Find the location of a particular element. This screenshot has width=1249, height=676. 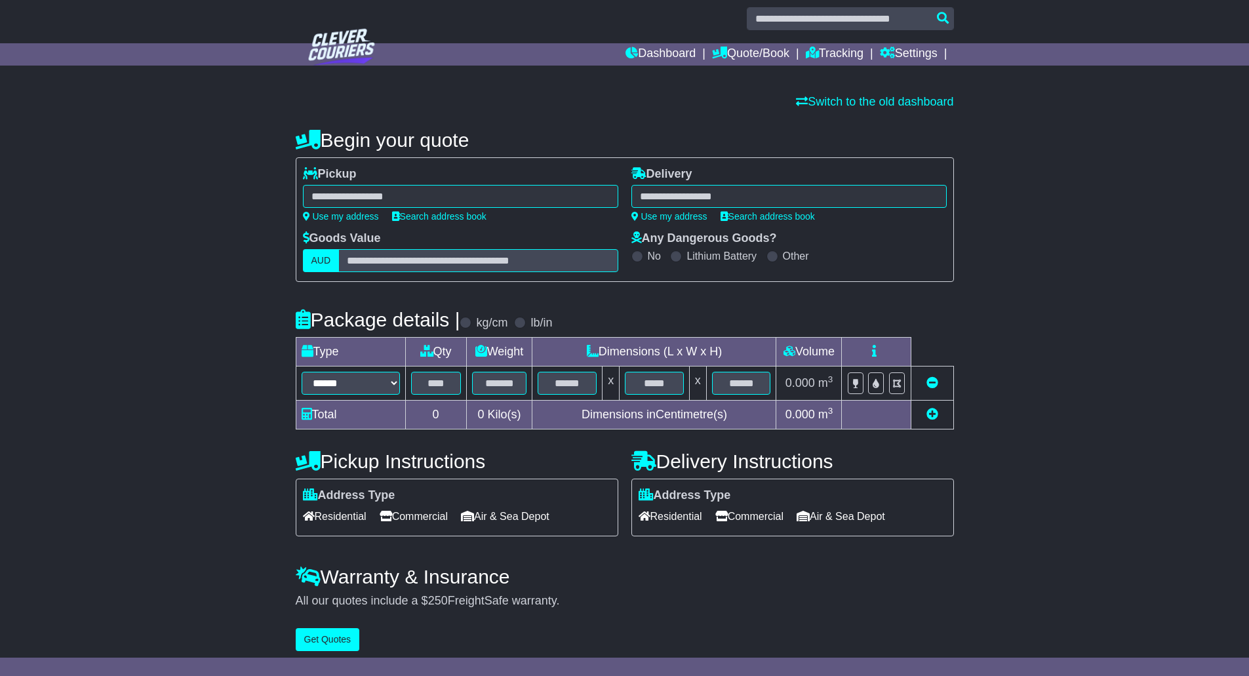

button: Get Quotes is located at coordinates (328, 639).